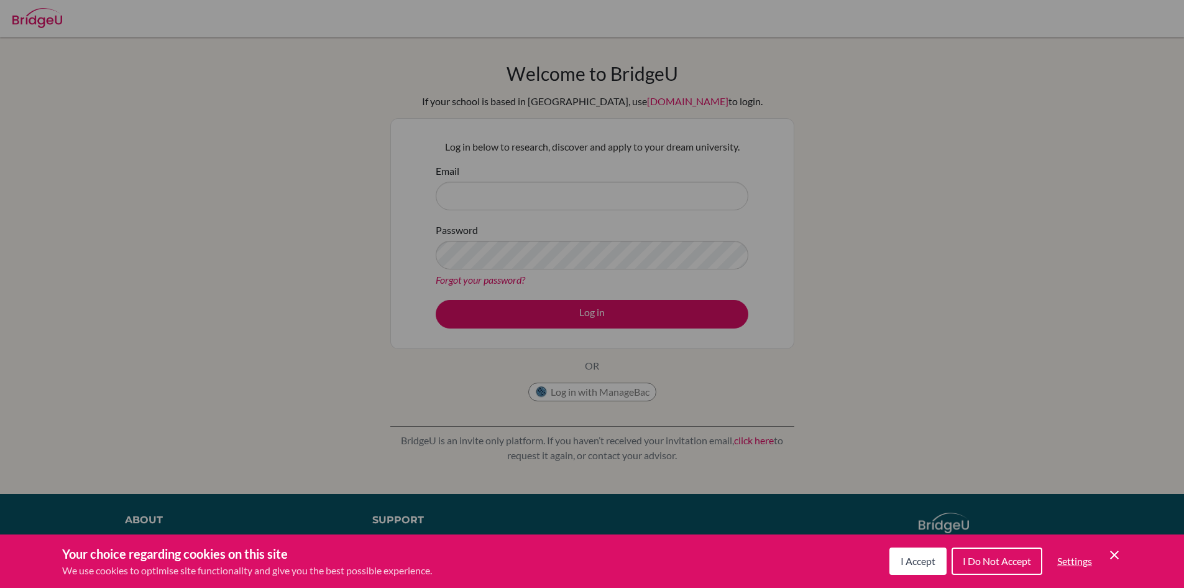 The height and width of the screenshot is (588, 1184). I want to click on span: I Accept, so click(918, 560).